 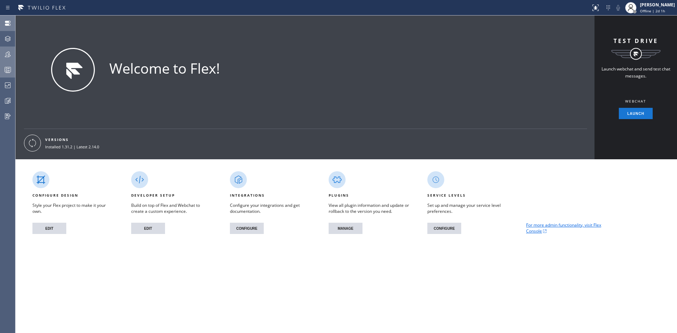 What do you see at coordinates (652, 11) in the screenshot?
I see `span: Offline | 2d 1h` at bounding box center [652, 11].